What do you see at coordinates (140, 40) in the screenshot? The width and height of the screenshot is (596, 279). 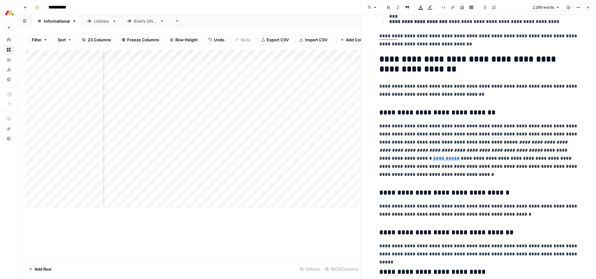 I see `button: Freeze Columns` at bounding box center [140, 40].